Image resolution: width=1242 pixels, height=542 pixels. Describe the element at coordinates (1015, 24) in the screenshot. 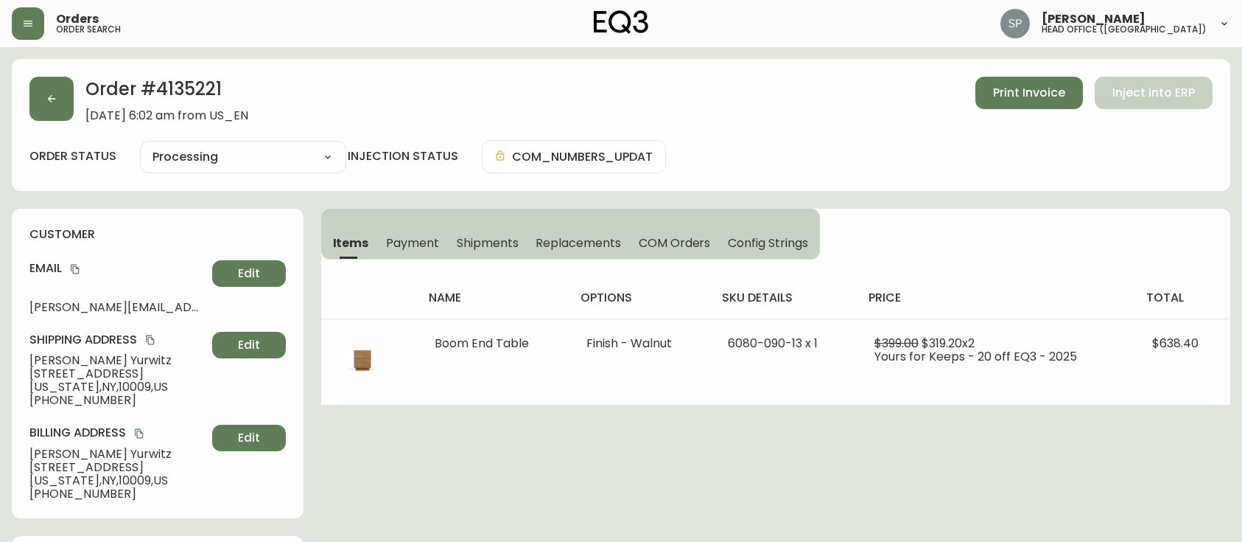

I see `img: 0cb179e7bf3690758a1aaa5f0aafa0b4` at that location.